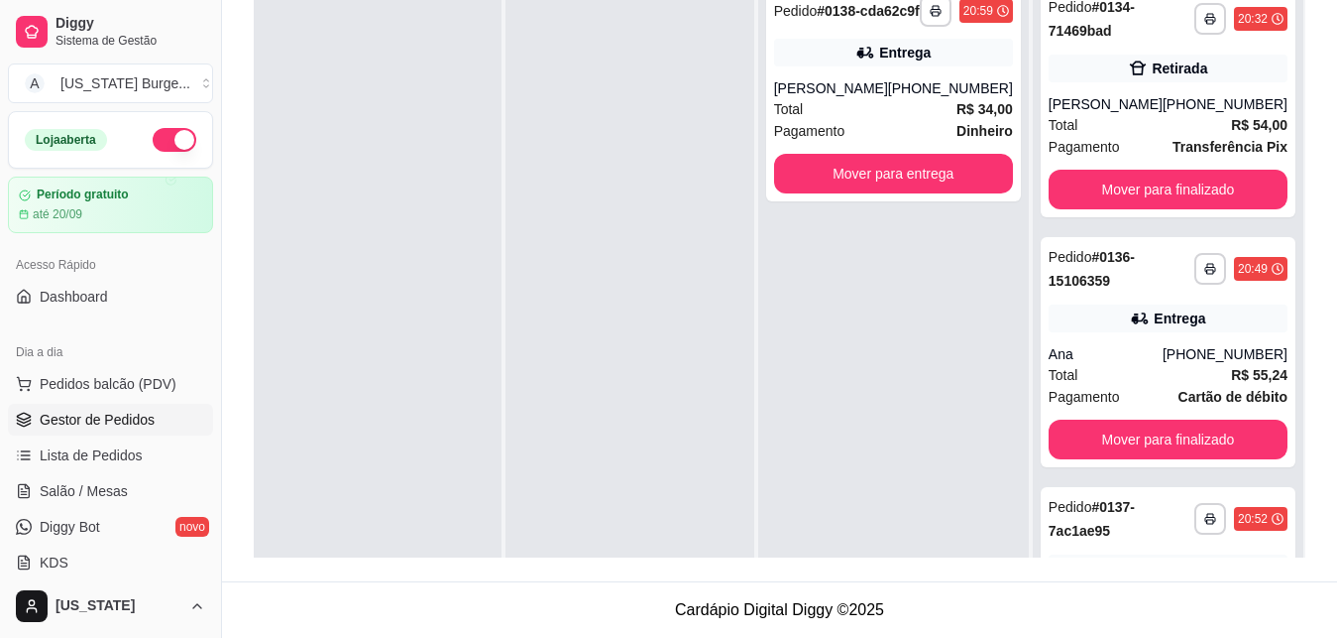 The width and height of the screenshot is (1337, 638). Describe the element at coordinates (108, 384) in the screenshot. I see `span: Pedidos balcão (PDV)` at that location.